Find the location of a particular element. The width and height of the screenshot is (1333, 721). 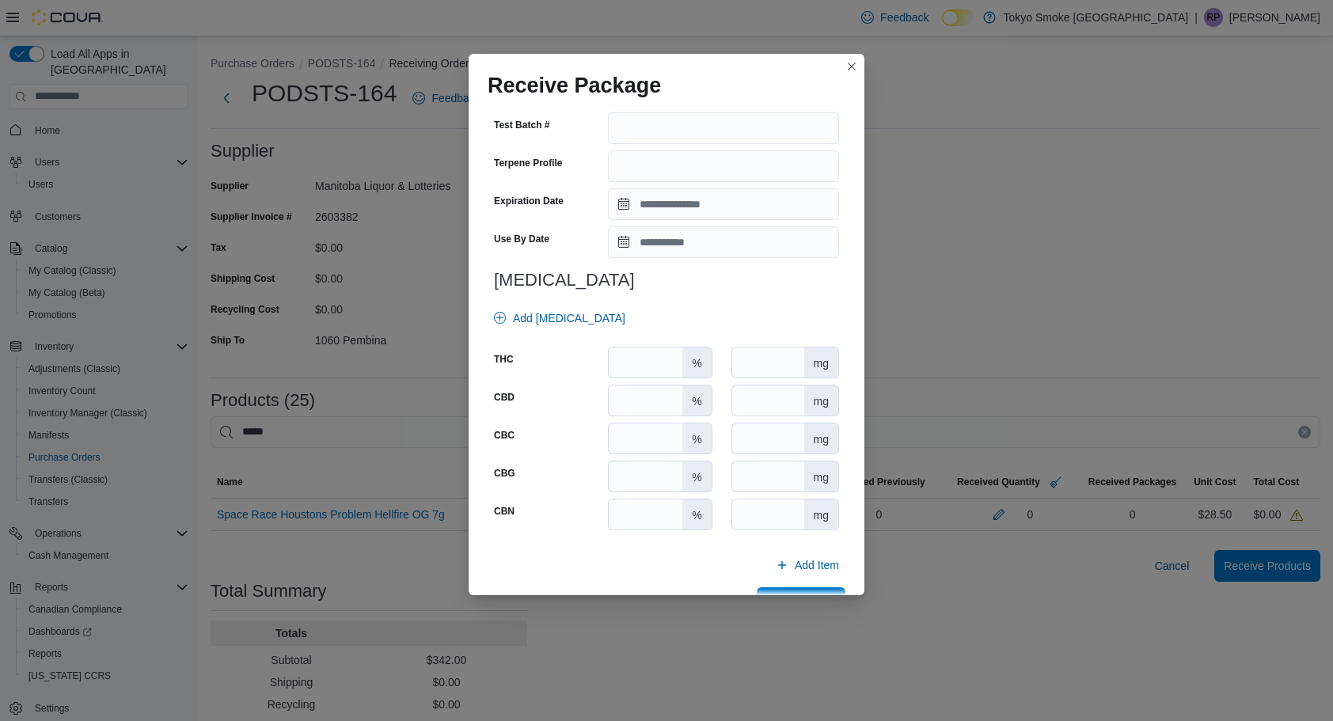

label: Terpene Profile is located at coordinates (528, 163).